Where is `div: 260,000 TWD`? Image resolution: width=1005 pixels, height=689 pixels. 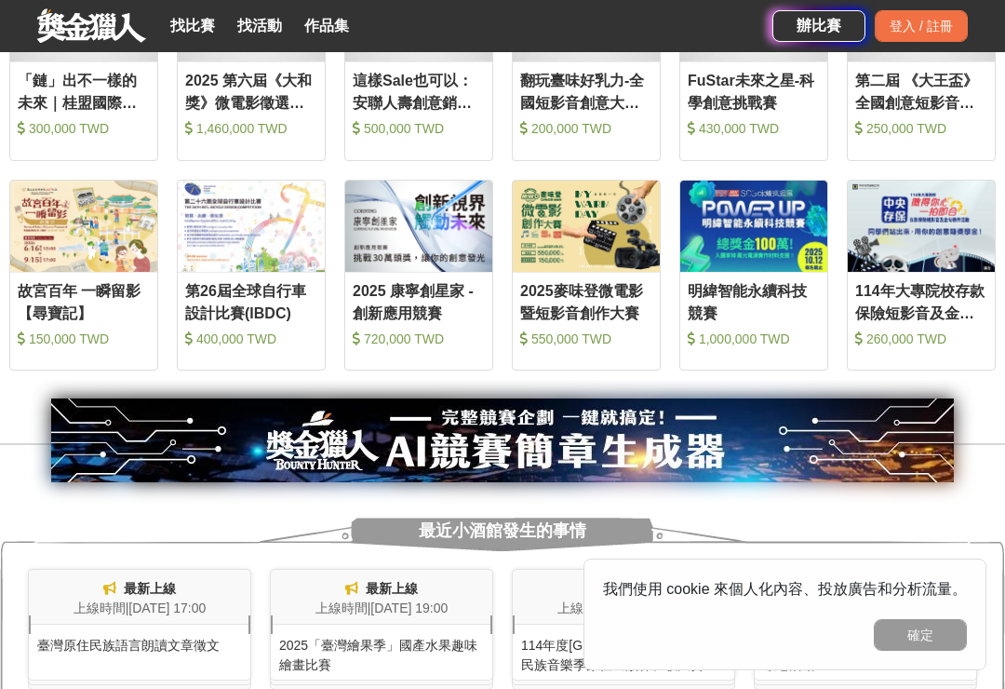 div: 260,000 TWD is located at coordinates (922, 339).